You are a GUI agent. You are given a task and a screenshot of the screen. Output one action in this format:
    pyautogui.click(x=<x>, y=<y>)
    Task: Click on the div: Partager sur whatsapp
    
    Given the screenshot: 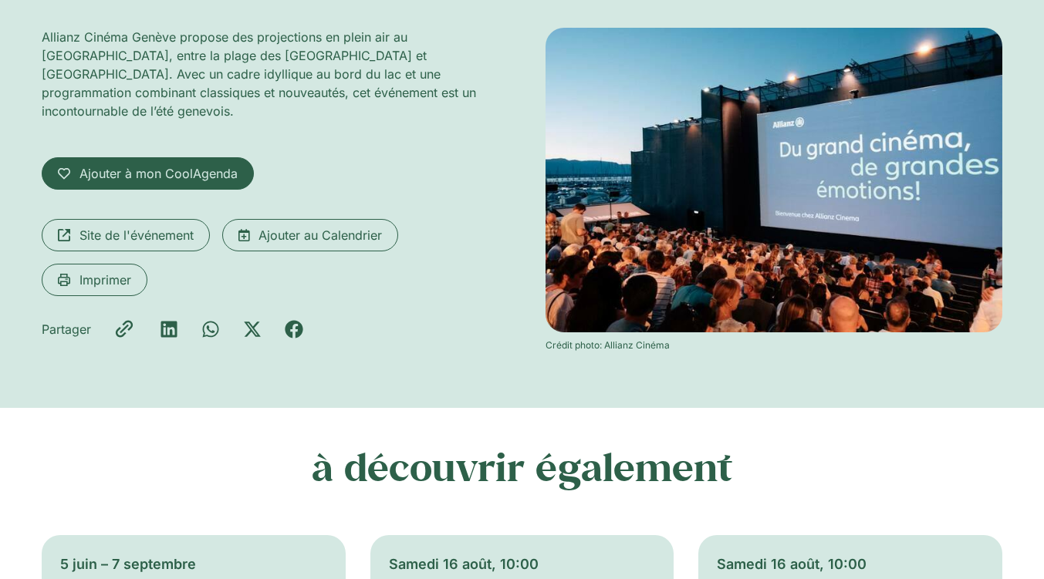 What is the action you would take?
    pyautogui.click(x=211, y=329)
    